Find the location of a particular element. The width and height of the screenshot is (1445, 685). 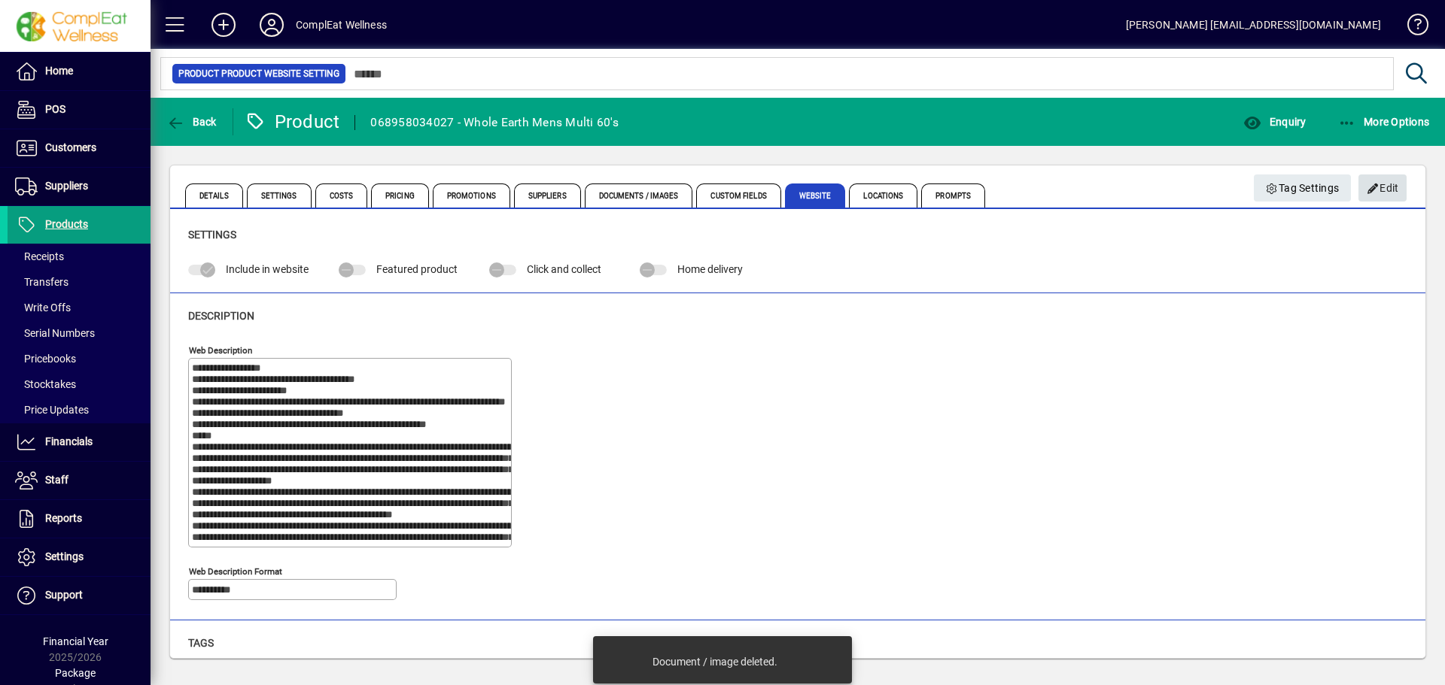

span: Financials is located at coordinates (68, 442).